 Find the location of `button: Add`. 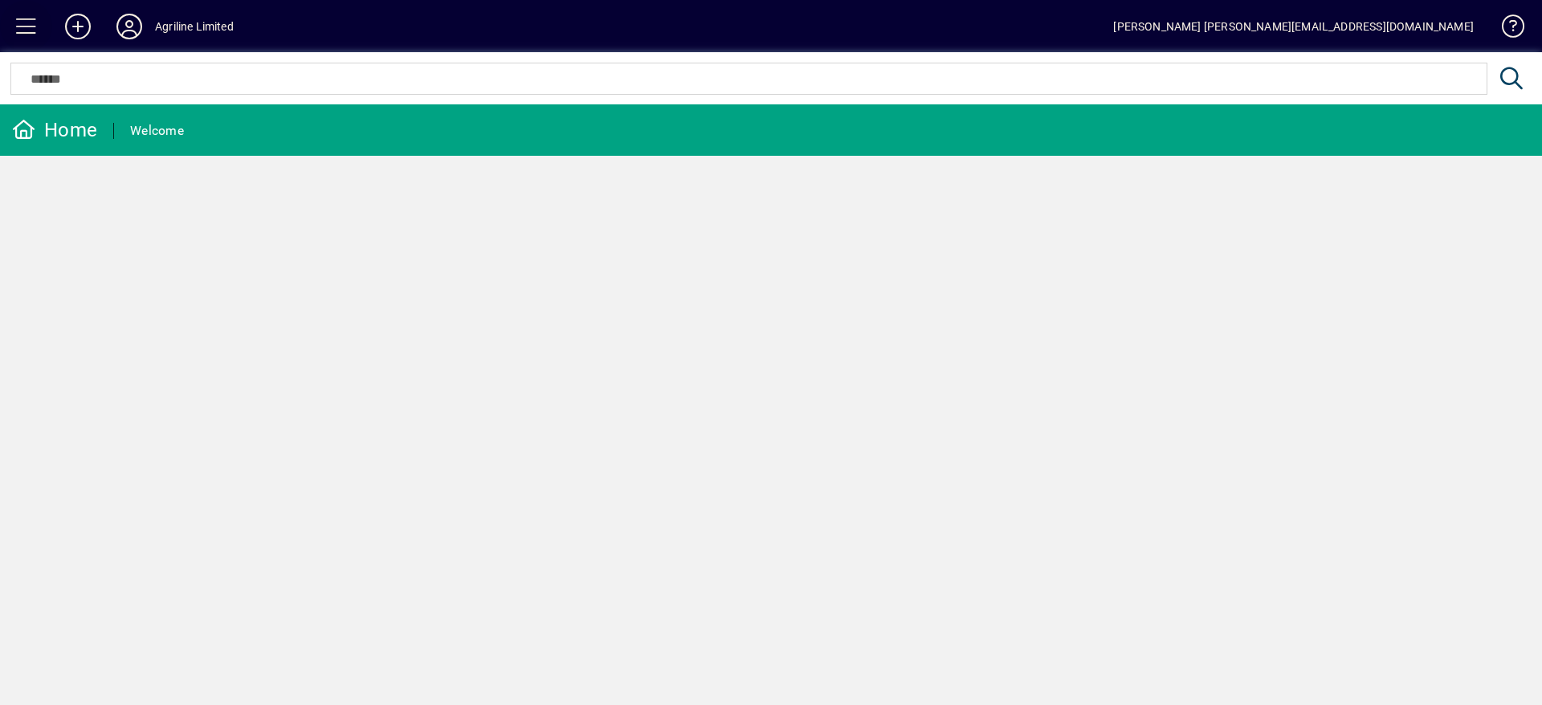

button: Add is located at coordinates (78, 27).